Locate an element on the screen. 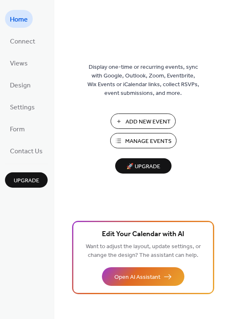  span: Settings is located at coordinates (22, 107).